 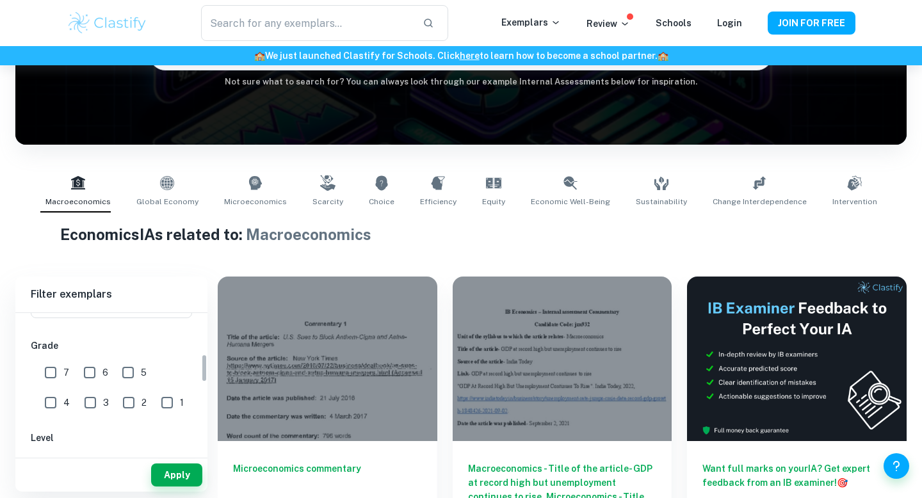 I want to click on a: Schools, so click(x=674, y=23).